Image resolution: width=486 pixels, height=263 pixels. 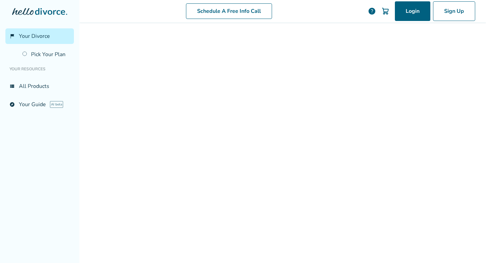 I want to click on span: Your Divorce, so click(x=34, y=36).